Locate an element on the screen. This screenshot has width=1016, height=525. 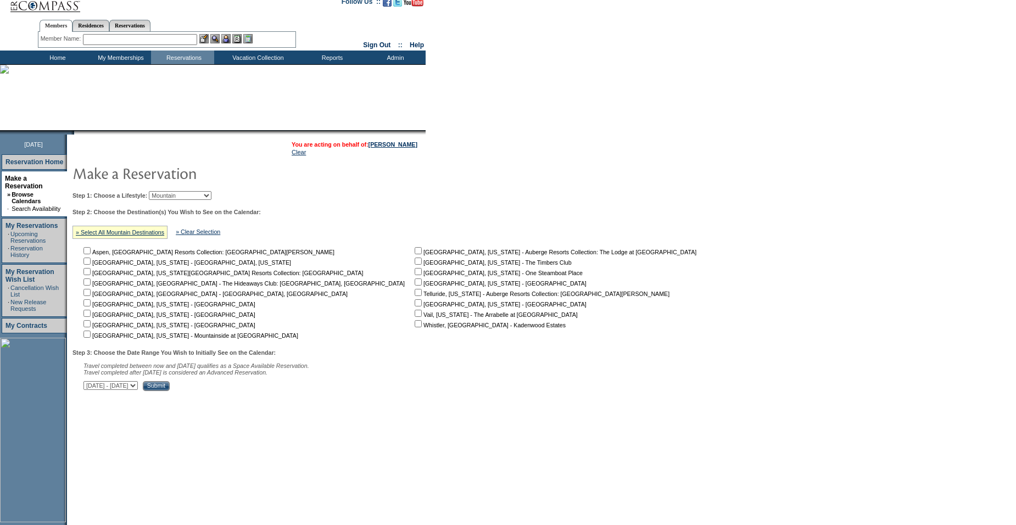
a: Become our fan on Facebook is located at coordinates (387, 4).